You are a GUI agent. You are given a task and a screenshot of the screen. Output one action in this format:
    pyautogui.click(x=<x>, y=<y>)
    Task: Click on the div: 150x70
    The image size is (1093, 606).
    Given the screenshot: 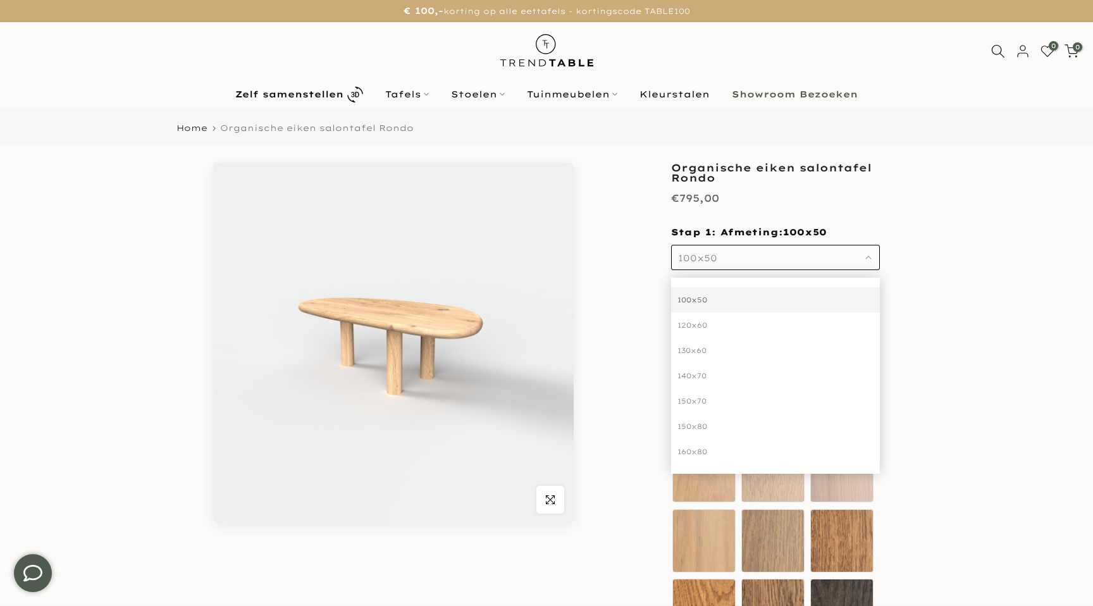 What is the action you would take?
    pyautogui.click(x=775, y=401)
    